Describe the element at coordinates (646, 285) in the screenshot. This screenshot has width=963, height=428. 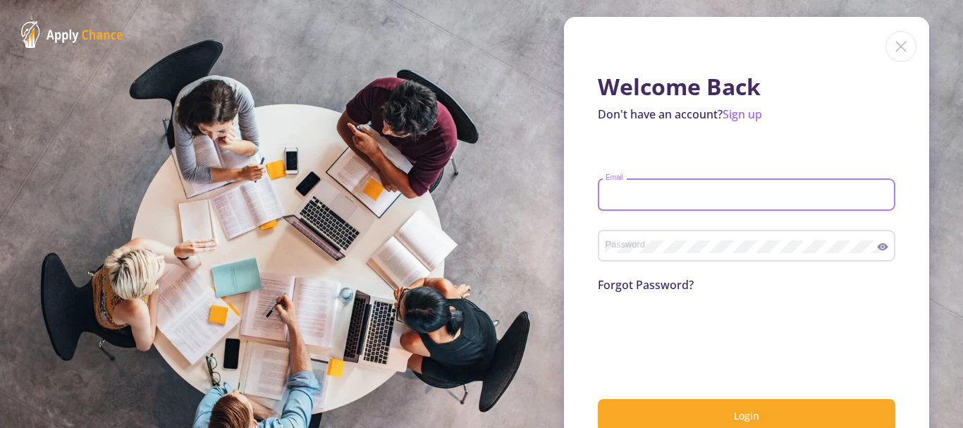
I see `a: Forgot Password?` at that location.